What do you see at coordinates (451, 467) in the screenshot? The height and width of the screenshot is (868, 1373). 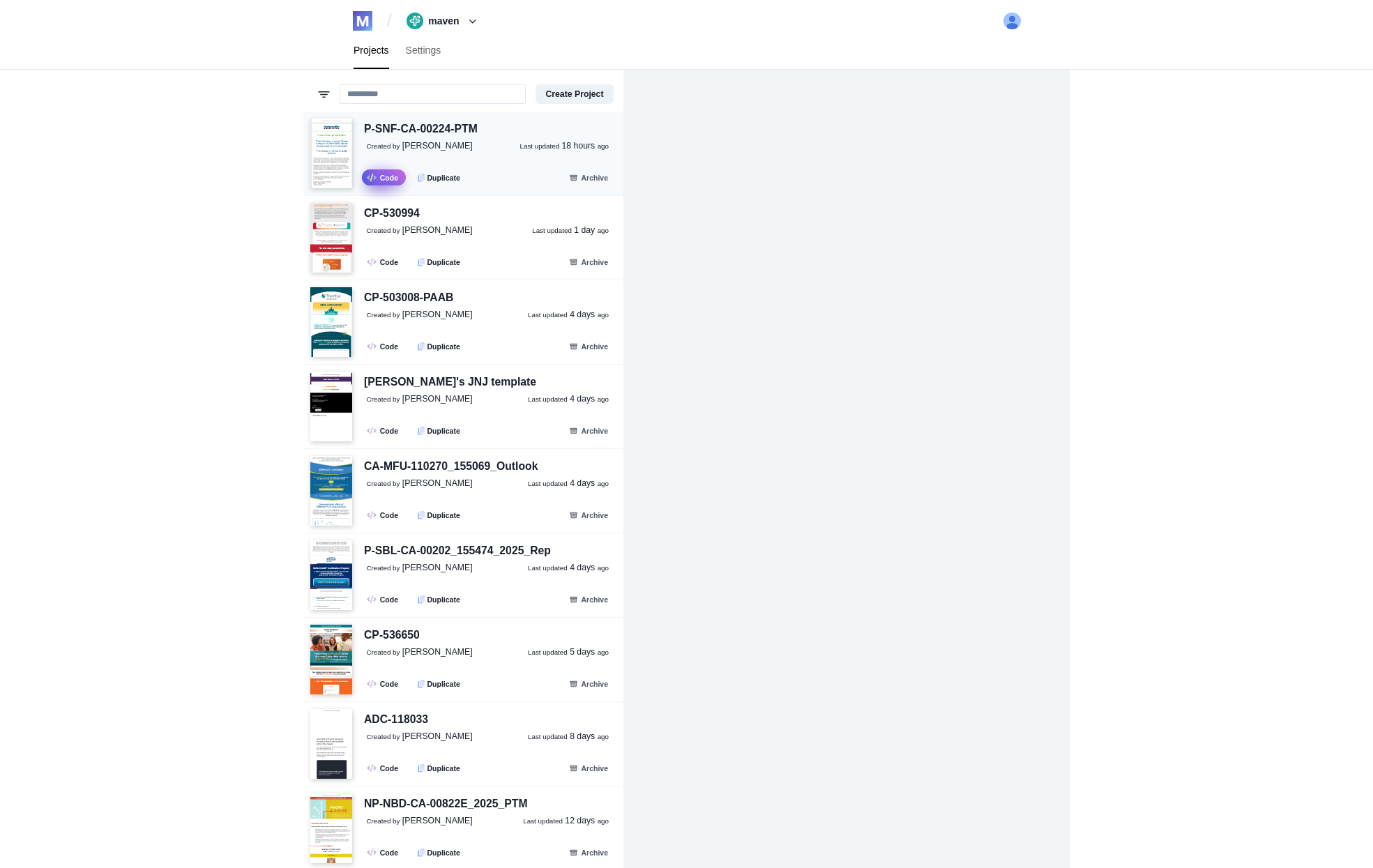 I see `div: CA-MFU-110270_155069_Outlook` at bounding box center [451, 467].